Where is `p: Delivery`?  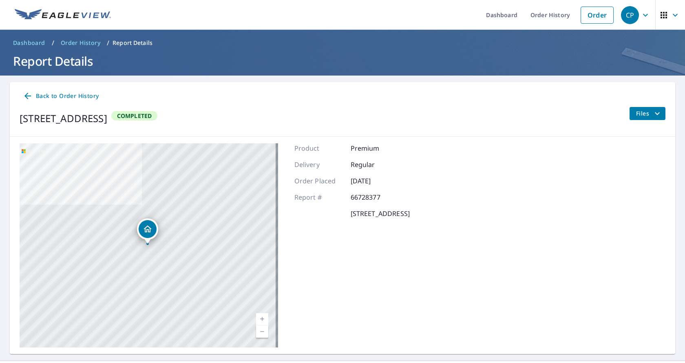 p: Delivery is located at coordinates (319, 164).